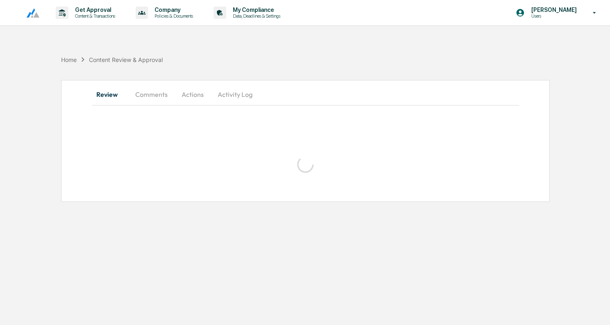 This screenshot has width=610, height=325. I want to click on div: Content Review & Approval, so click(126, 59).